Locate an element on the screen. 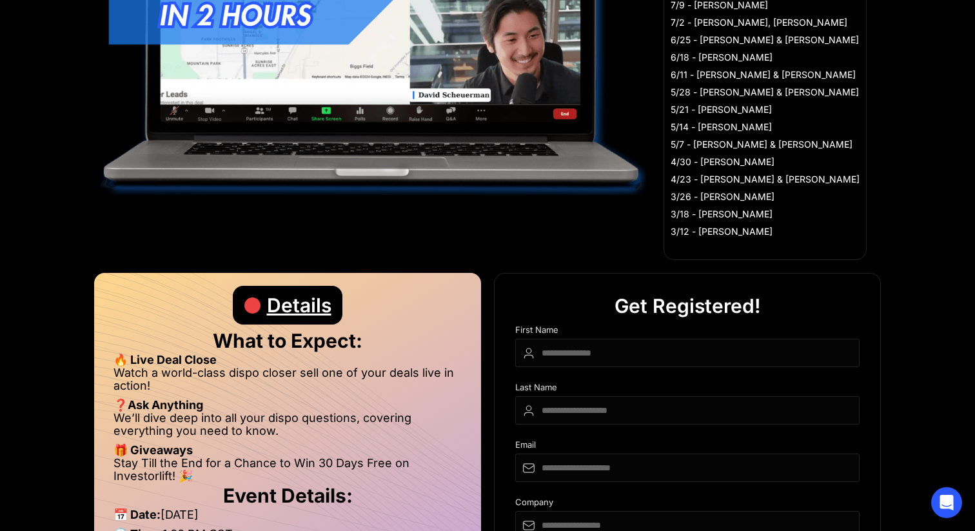 The width and height of the screenshot is (975, 531). strong: 🎁 Giveaways is located at coordinates (153, 450).